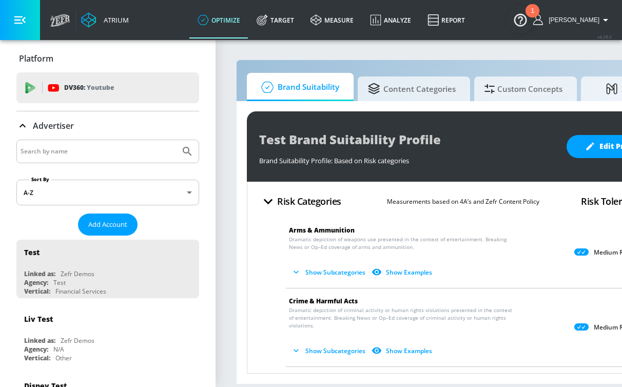  Describe the element at coordinates (108, 336) in the screenshot. I see `div: Liv TestLinked as:Zefr DemosAgency:N/AVertical:Other` at that location.